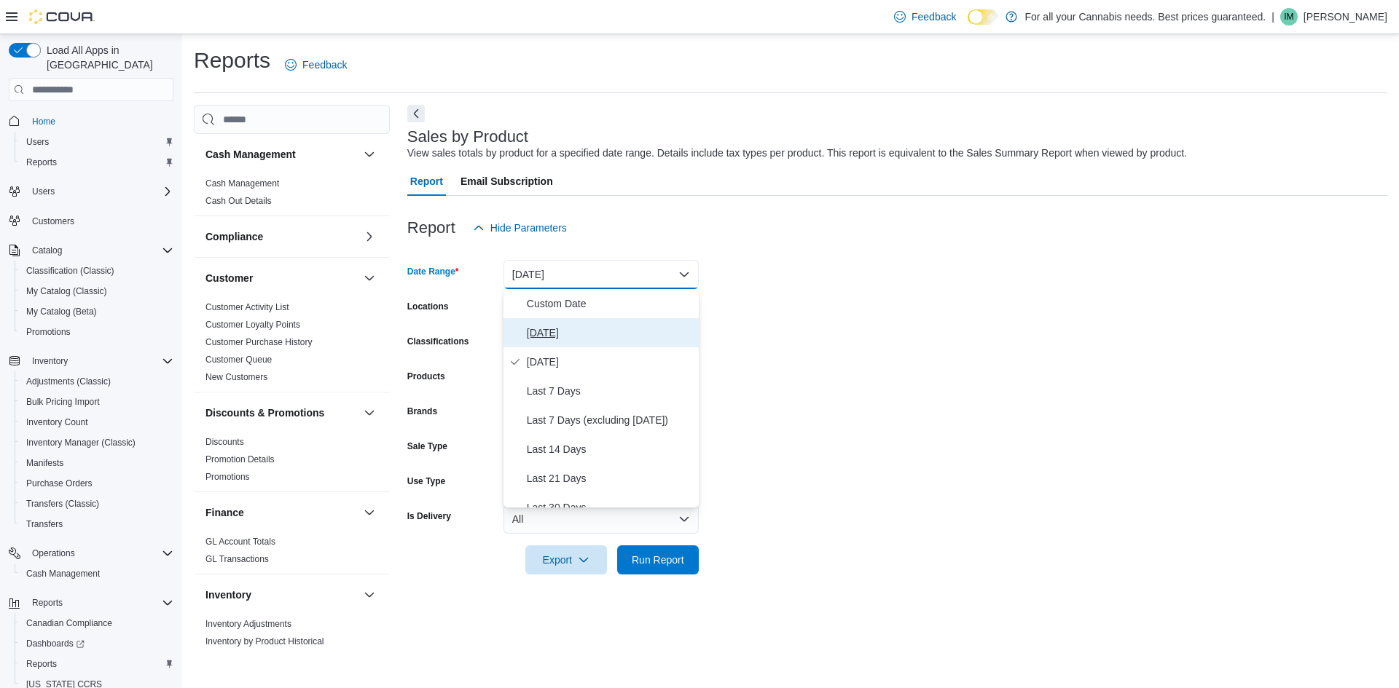 This screenshot has width=1399, height=688. I want to click on a: Inventory Count, so click(57, 422).